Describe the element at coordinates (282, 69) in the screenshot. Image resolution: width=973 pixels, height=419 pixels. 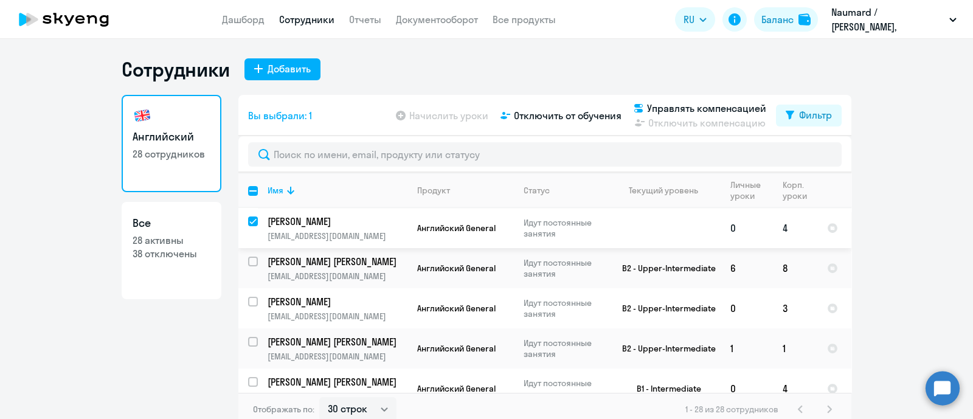
I see `button: Добавить` at that location.